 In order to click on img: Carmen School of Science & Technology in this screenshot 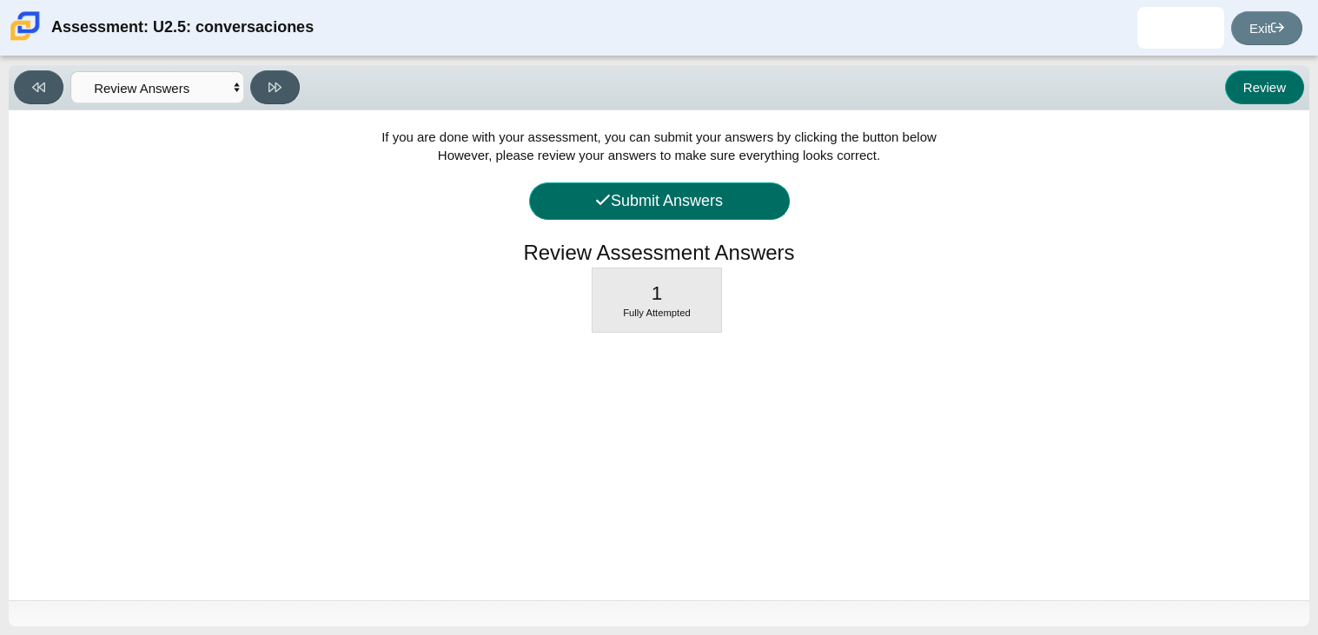, I will do `click(25, 26)`.